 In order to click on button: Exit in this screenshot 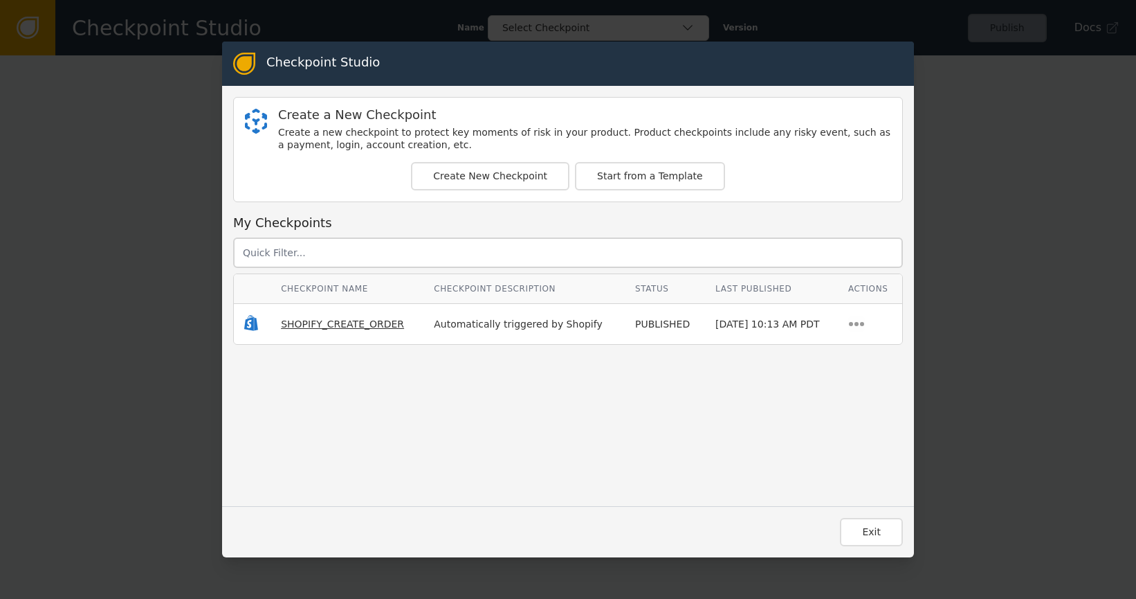, I will do `click(871, 531)`.